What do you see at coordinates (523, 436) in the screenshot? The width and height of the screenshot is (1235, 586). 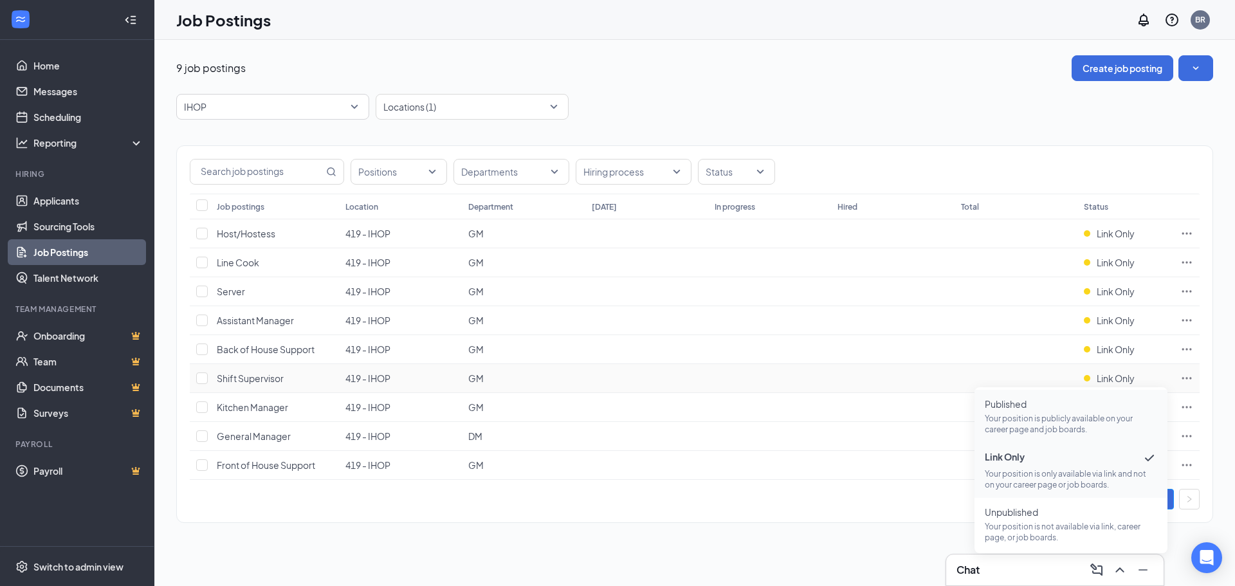 I see `td: DM` at bounding box center [523, 436].